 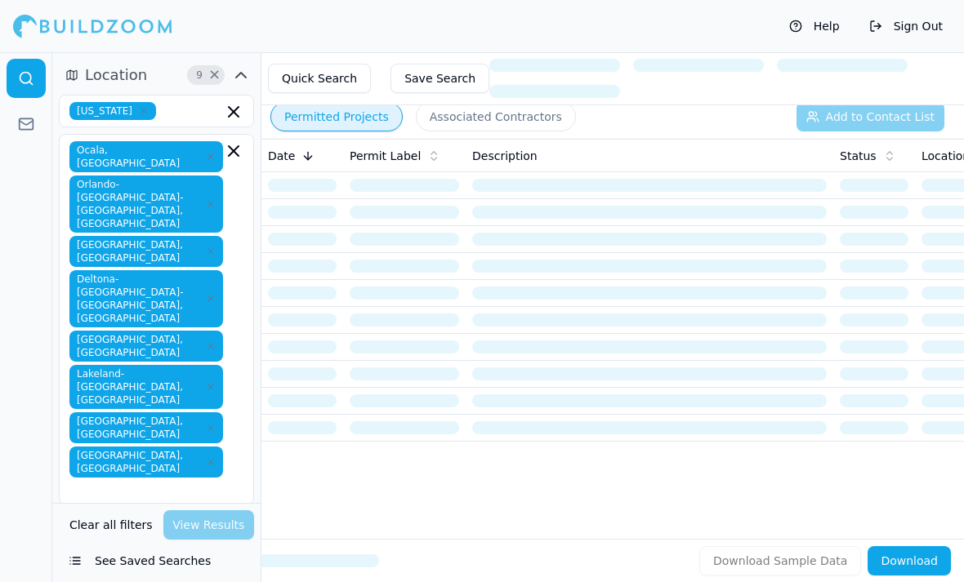 What do you see at coordinates (857, 156) in the screenshot?
I see `span: Status` at bounding box center [857, 156].